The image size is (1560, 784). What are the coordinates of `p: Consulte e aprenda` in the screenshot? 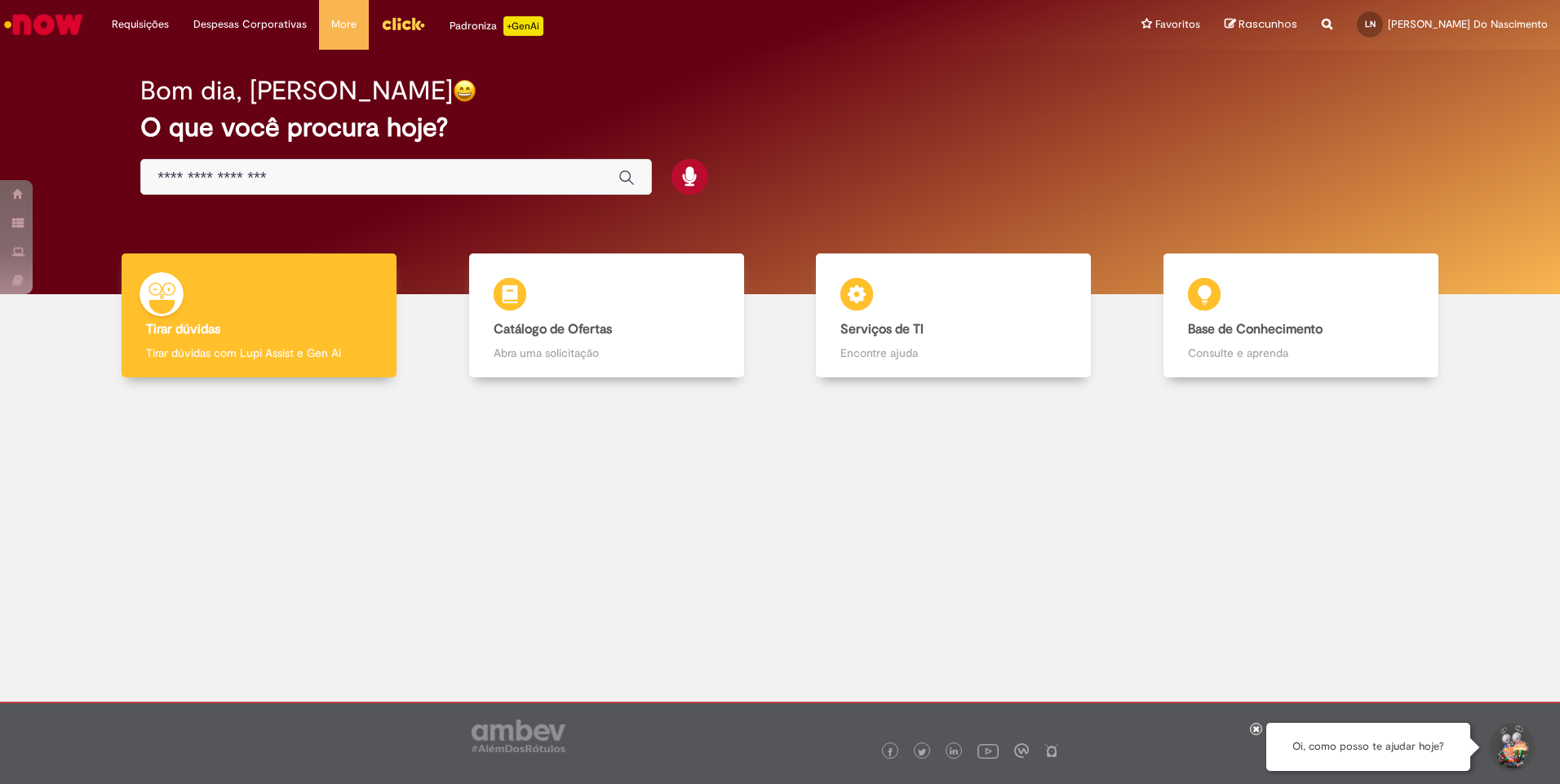 It's located at (1300, 353).